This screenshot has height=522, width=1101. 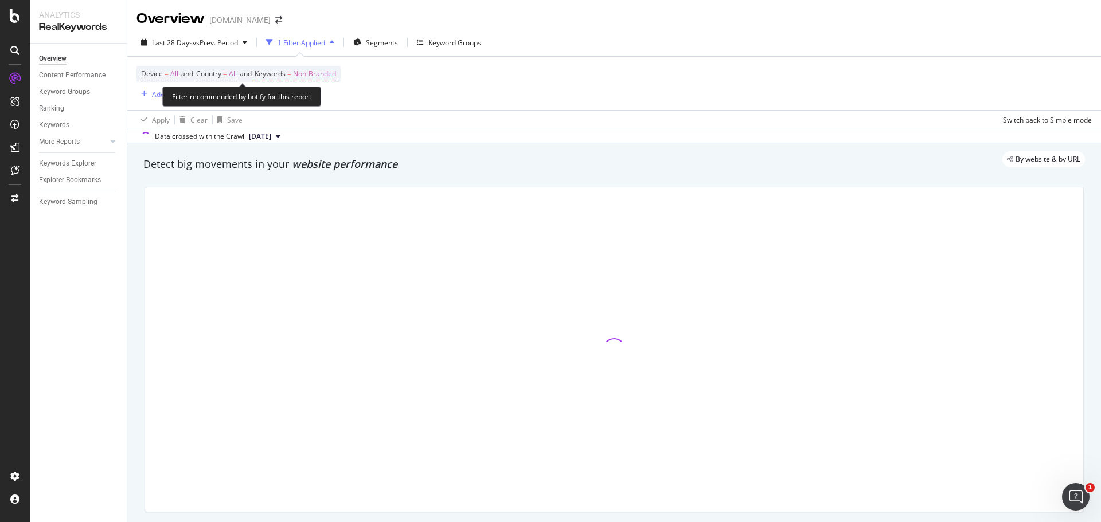 I want to click on button: Keyword Groups, so click(x=449, y=42).